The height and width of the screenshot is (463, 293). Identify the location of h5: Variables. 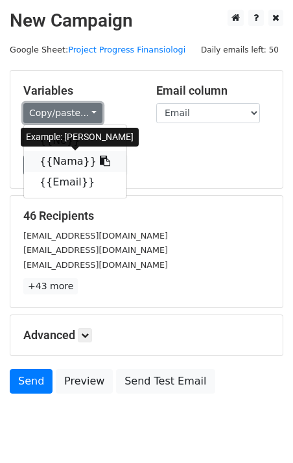
(80, 91).